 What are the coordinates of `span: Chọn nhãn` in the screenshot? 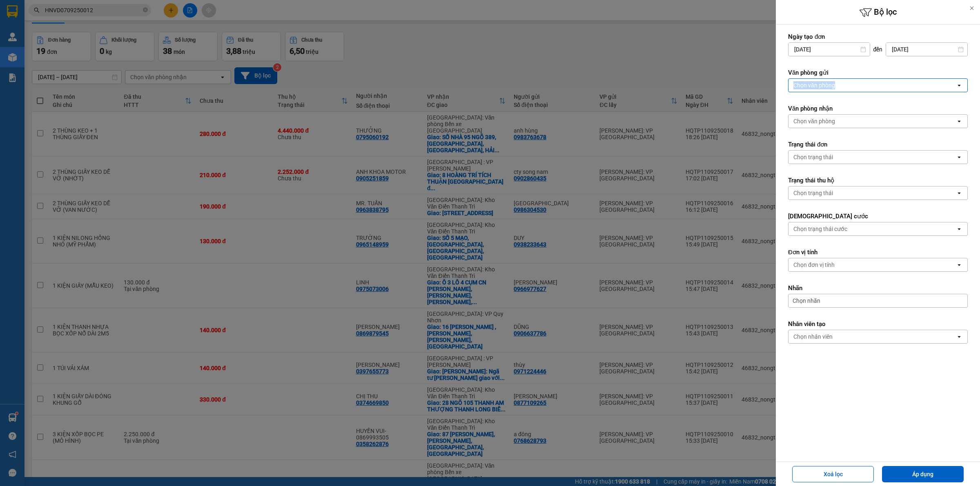 It's located at (806, 301).